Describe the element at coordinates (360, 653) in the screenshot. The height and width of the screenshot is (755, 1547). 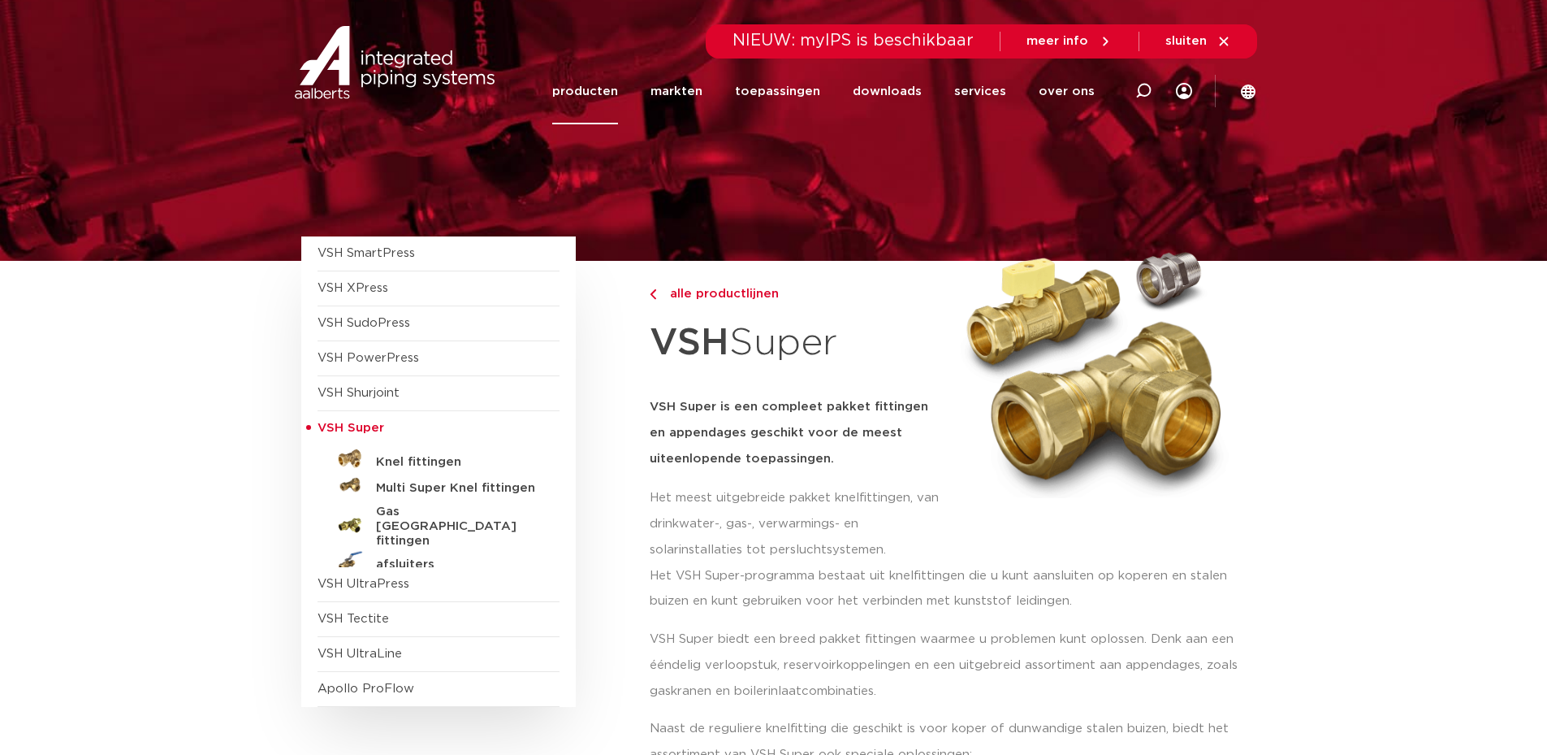
I see `span: VSH UltraLine` at that location.